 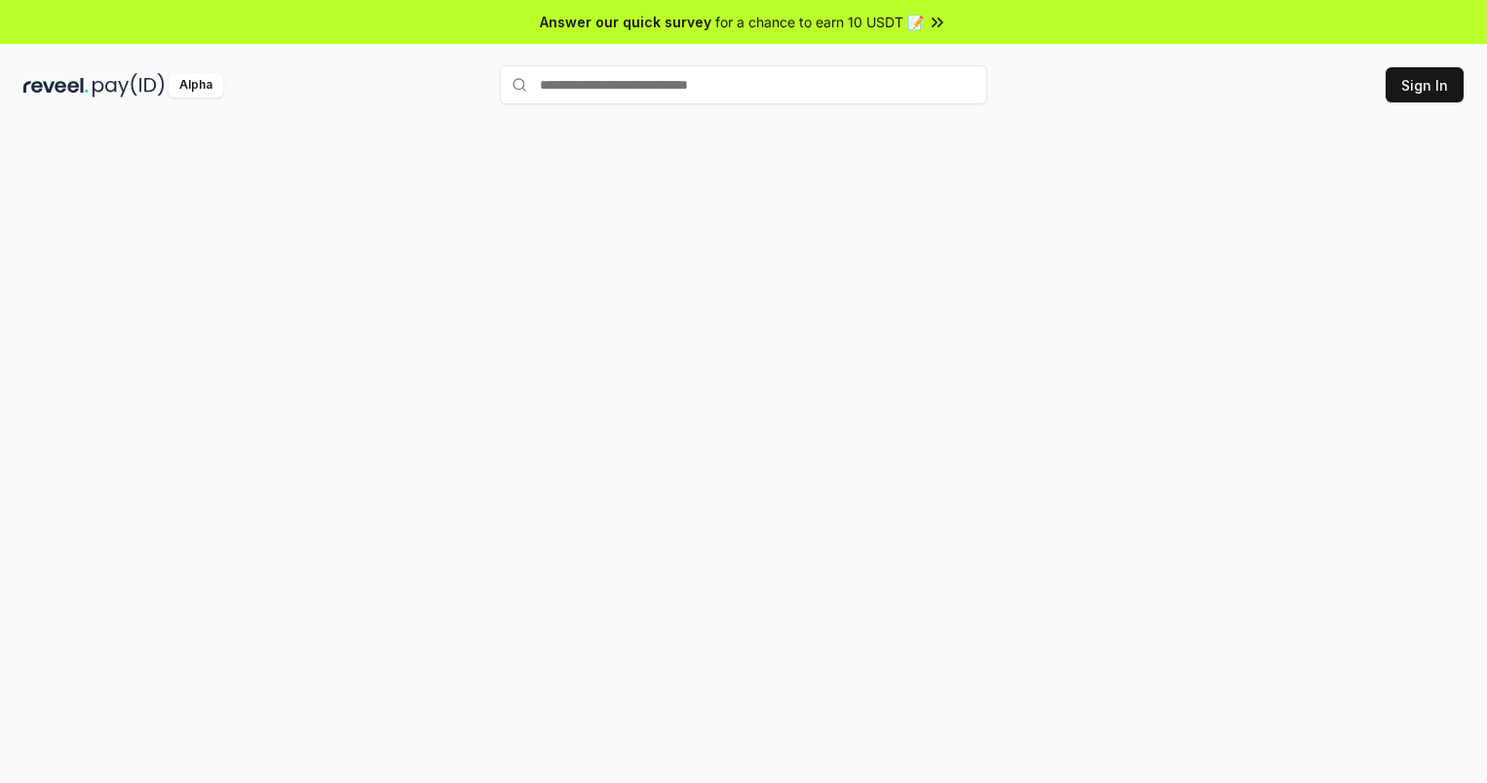 I want to click on button: Sign In, so click(x=1425, y=85).